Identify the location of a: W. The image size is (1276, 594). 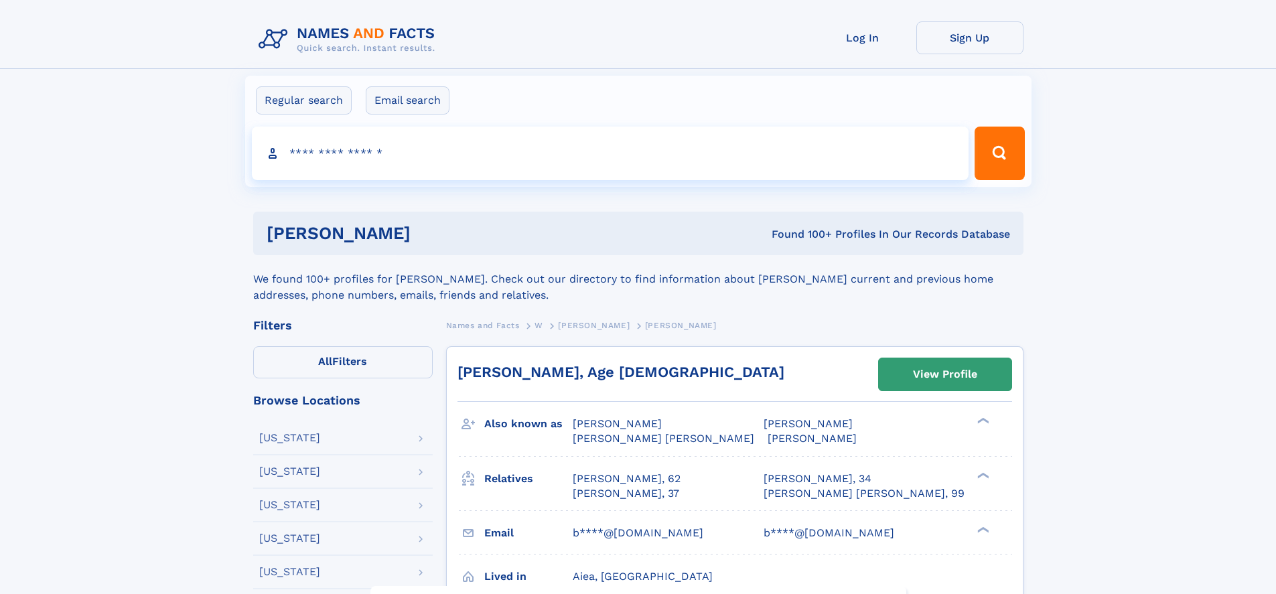
(538, 325).